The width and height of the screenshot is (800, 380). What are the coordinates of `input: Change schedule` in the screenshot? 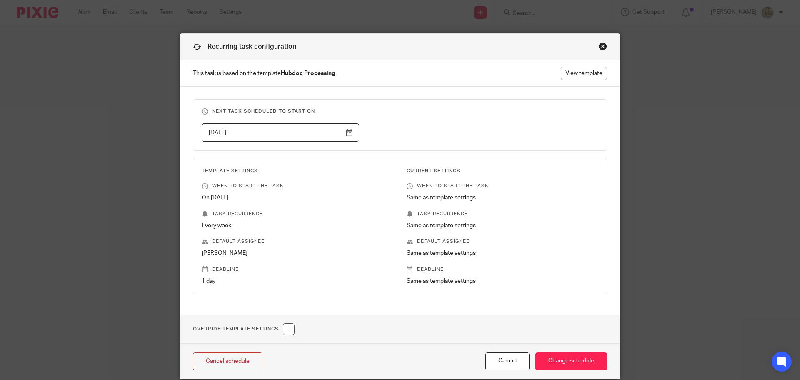 It's located at (571, 361).